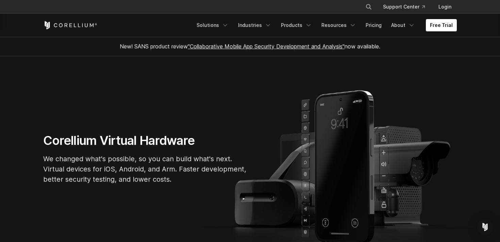 Image resolution: width=500 pixels, height=242 pixels. I want to click on div: Open Intercom Messenger, so click(485, 227).